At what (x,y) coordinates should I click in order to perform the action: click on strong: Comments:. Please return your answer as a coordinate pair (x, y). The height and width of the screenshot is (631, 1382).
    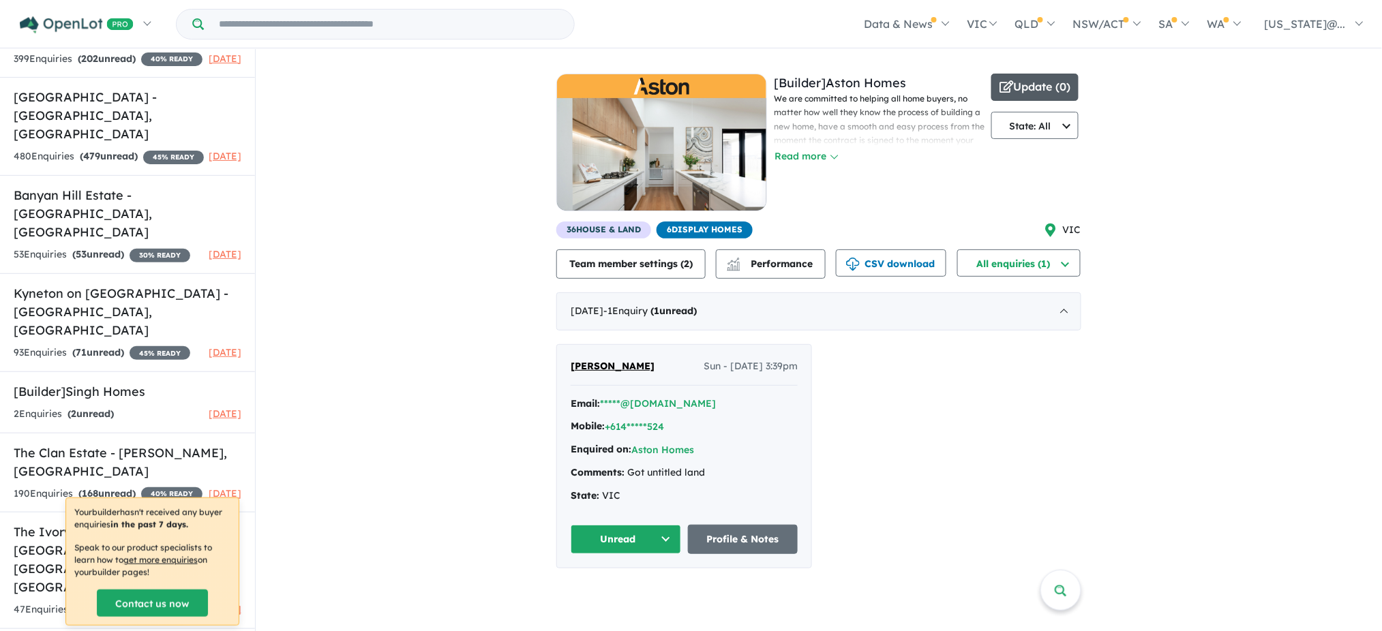
    Looking at the image, I should click on (597, 472).